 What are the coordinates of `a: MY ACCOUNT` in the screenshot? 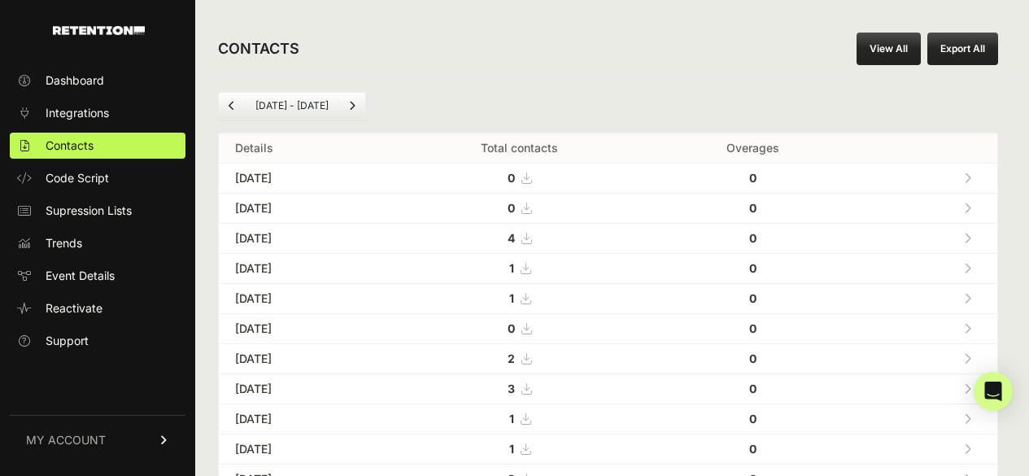 It's located at (98, 439).